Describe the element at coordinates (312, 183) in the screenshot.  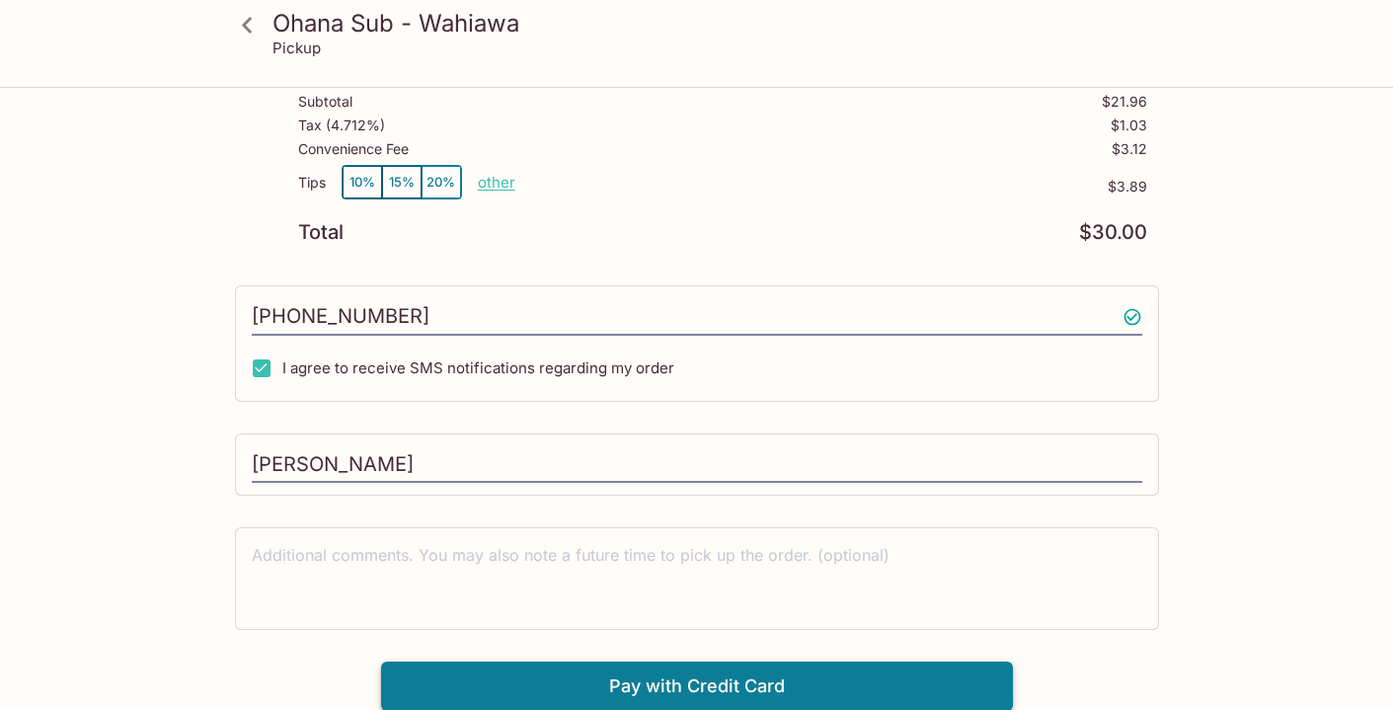
I see `p: Tips` at that location.